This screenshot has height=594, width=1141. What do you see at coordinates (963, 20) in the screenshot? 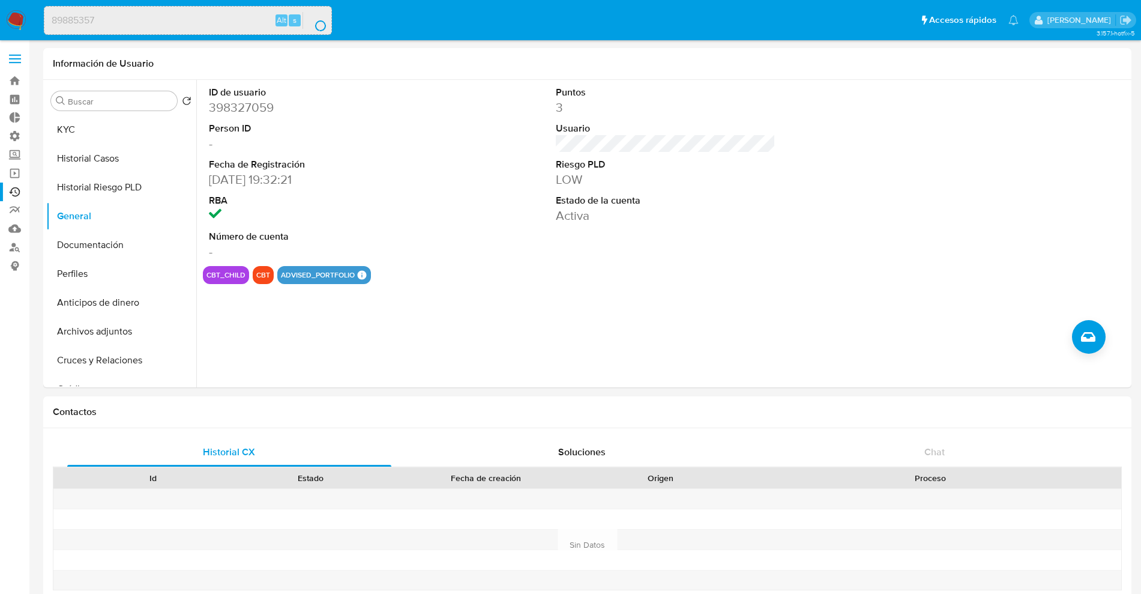
I see `span: Accesos rápidos` at bounding box center [963, 20].